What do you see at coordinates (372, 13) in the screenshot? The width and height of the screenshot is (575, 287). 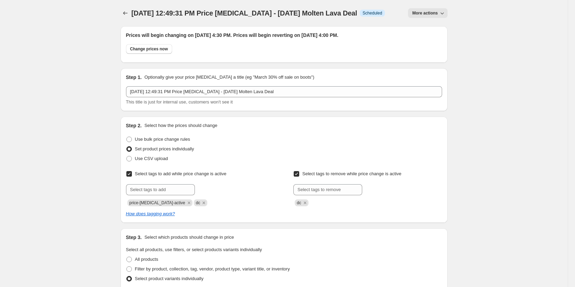 I see `span: Scheduled` at bounding box center [372, 13].